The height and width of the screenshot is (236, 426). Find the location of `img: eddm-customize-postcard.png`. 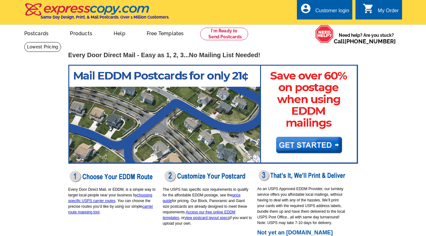

img: eddm-customize-postcard.png is located at coordinates (206, 176).